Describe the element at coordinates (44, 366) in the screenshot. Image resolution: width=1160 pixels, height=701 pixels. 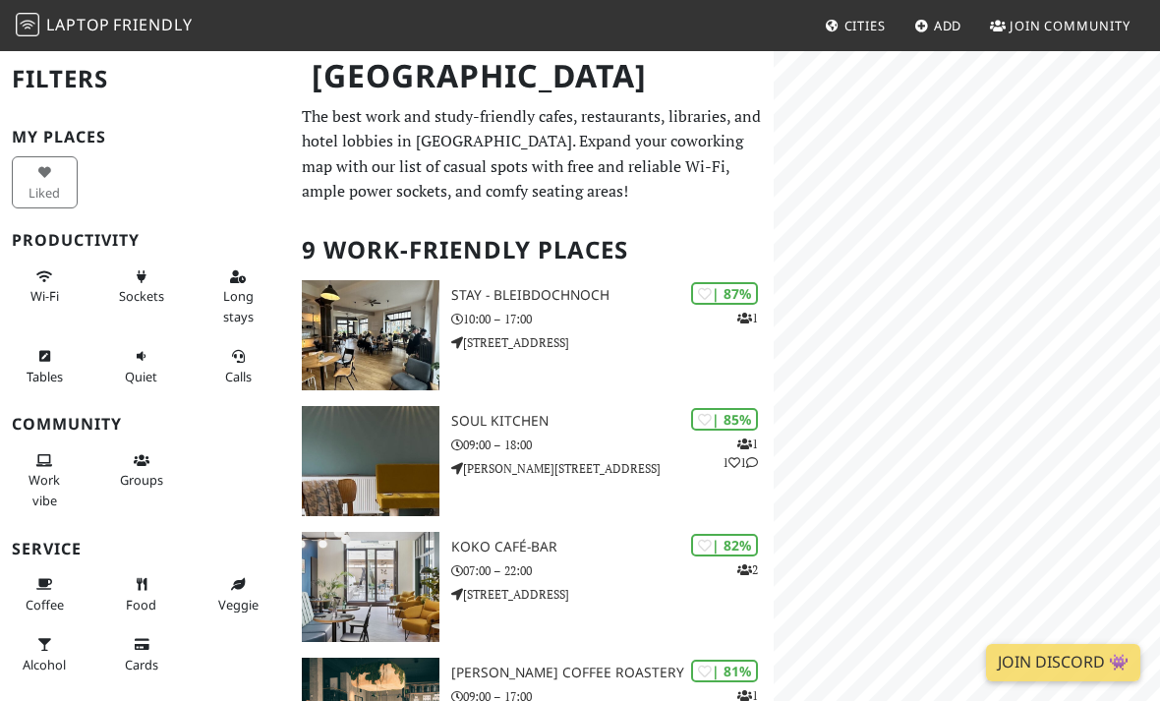
I see `button: Tables` at that location.